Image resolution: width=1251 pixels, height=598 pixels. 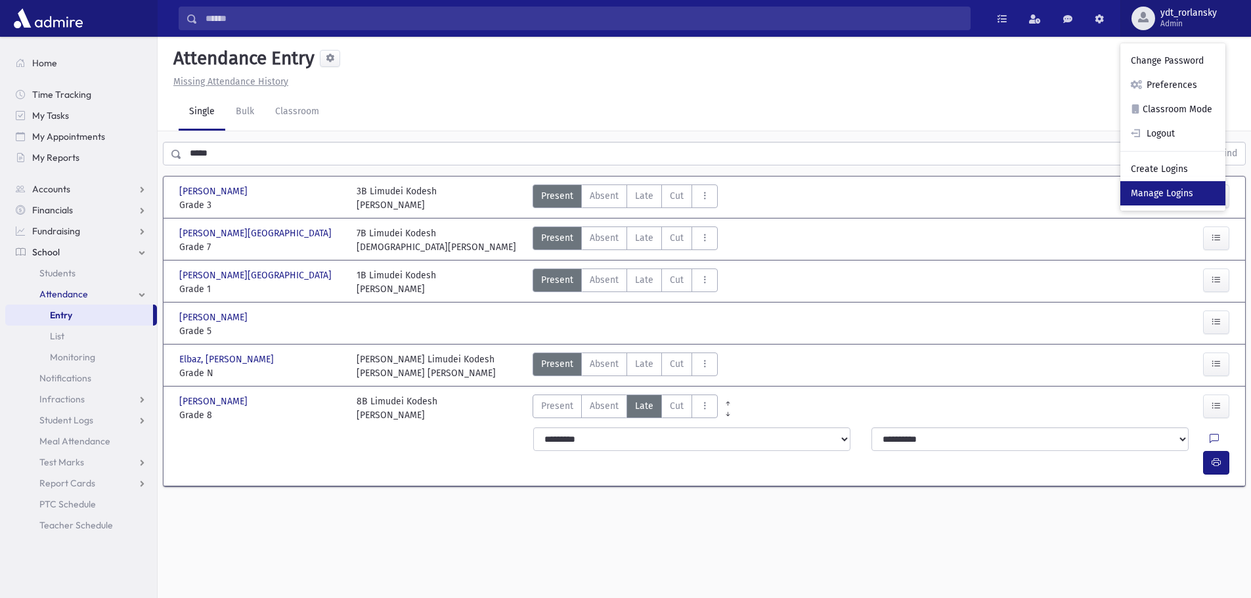 What do you see at coordinates (261, 331) in the screenshot?
I see `span: Grade 5` at bounding box center [261, 331].